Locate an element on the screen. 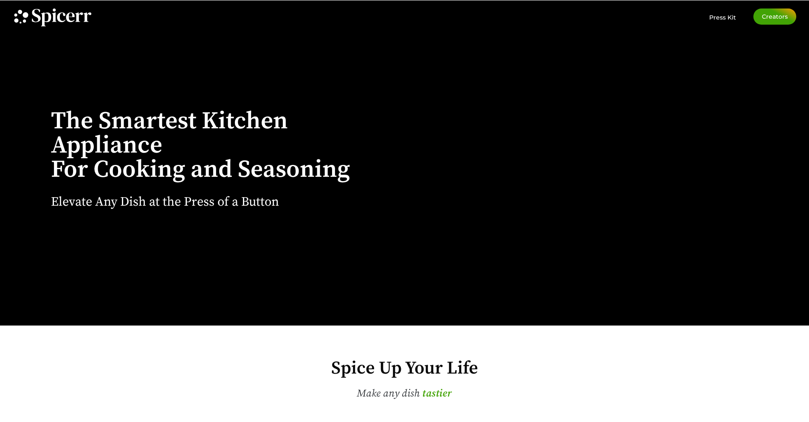 The image size is (809, 422). span: Press Kit is located at coordinates (722, 17).